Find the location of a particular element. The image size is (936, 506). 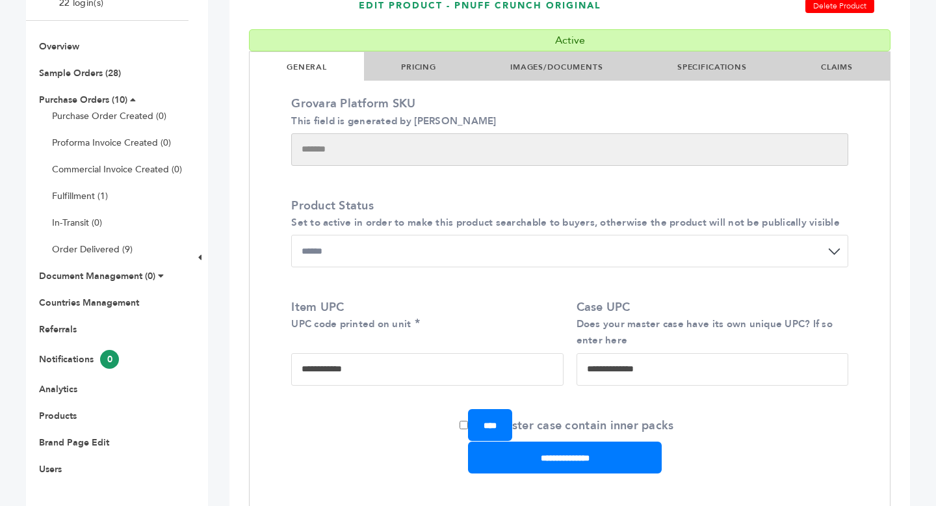

small: UPC code printed on unit is located at coordinates (351, 324).